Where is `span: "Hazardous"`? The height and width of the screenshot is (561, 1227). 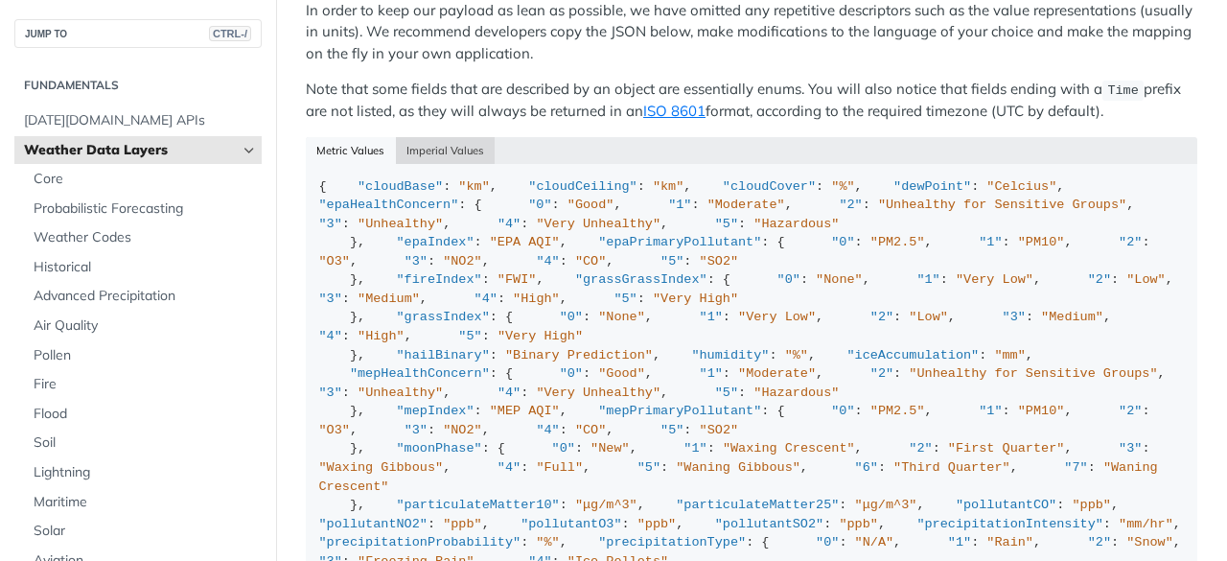 span: "Hazardous" is located at coordinates (796, 392).